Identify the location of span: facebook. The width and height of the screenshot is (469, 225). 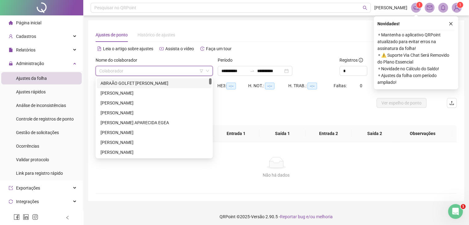
(17, 217).